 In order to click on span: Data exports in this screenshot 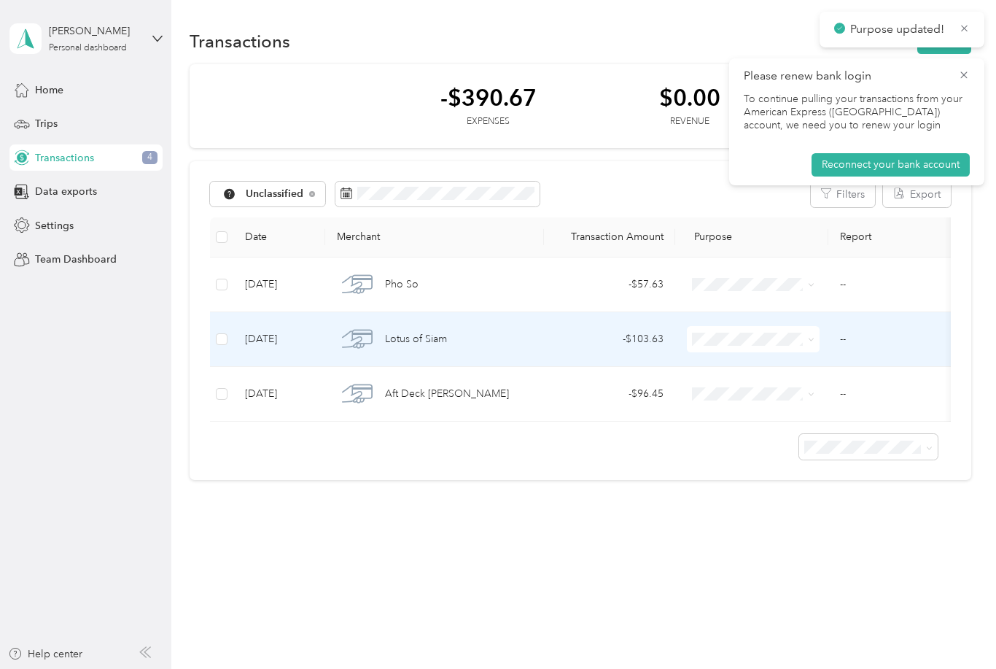, I will do `click(66, 191)`.